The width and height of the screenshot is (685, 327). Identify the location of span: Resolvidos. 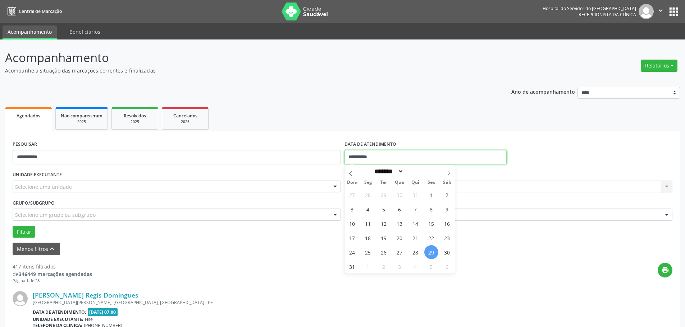
(135, 116).